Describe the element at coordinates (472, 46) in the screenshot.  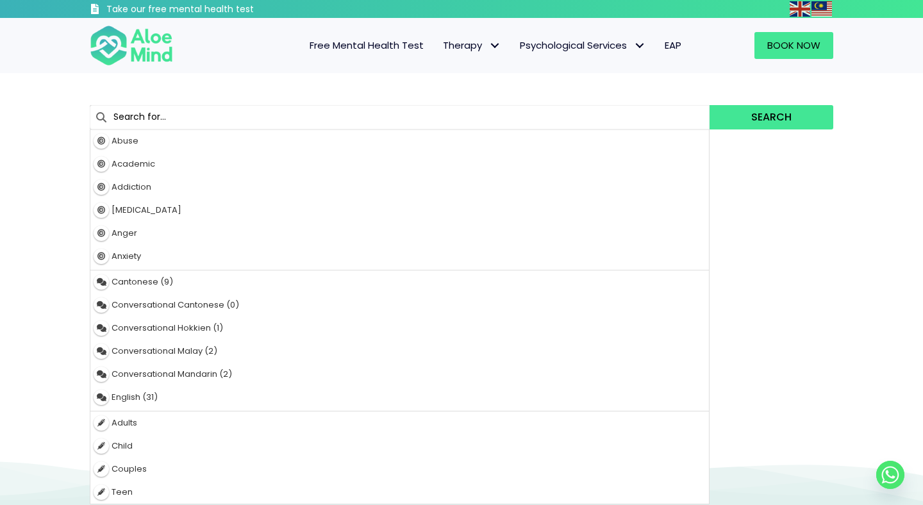
I see `a: TherapyTherapy: submenu` at that location.